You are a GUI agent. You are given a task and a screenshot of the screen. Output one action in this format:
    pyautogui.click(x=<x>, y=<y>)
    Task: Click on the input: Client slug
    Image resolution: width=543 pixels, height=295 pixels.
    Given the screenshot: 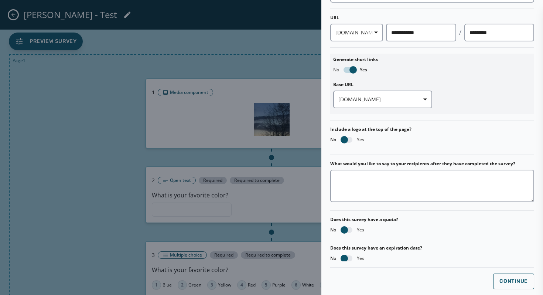 What is the action you would take?
    pyautogui.click(x=421, y=32)
    